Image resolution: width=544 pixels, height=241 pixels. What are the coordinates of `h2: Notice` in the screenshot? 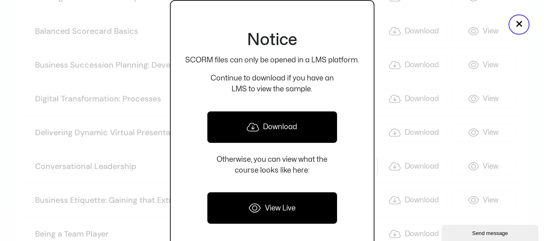 It's located at (272, 40).